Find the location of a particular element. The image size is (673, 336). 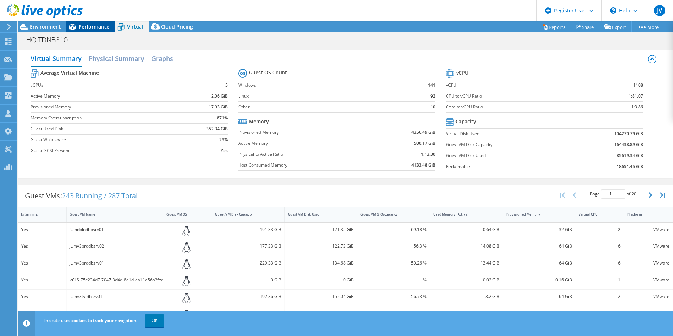

span: Page of is located at coordinates (613, 194).